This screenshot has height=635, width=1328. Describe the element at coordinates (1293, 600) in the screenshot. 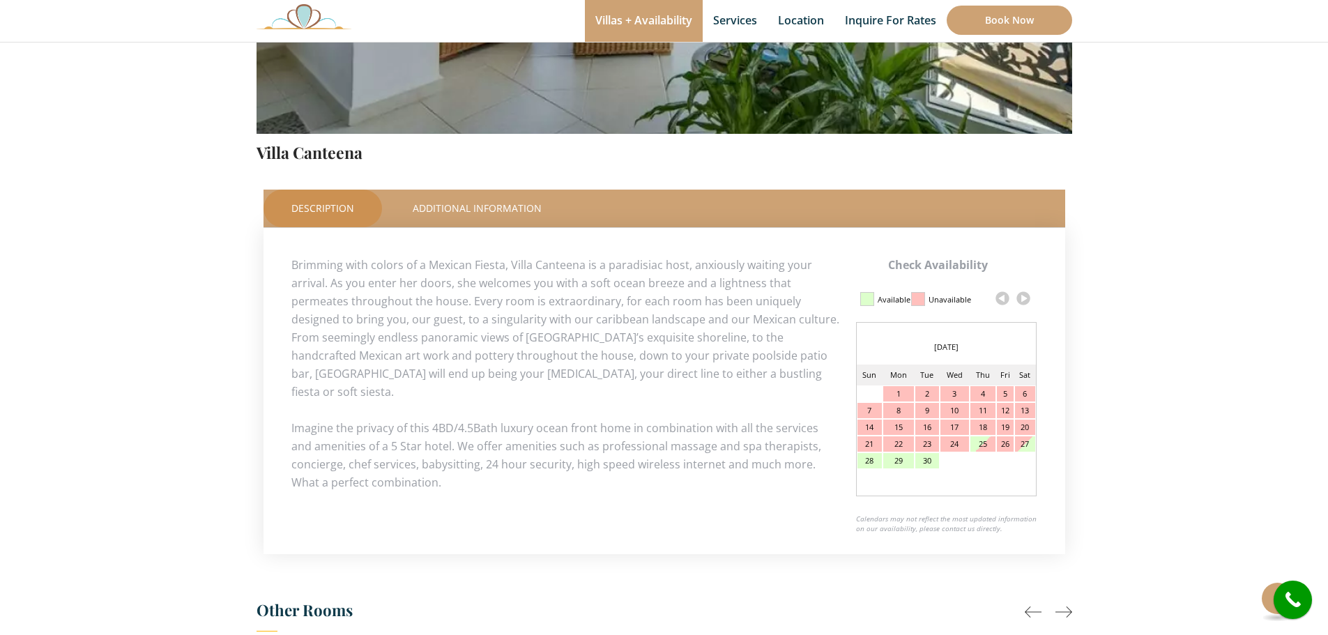

I see `a: call` at that location.